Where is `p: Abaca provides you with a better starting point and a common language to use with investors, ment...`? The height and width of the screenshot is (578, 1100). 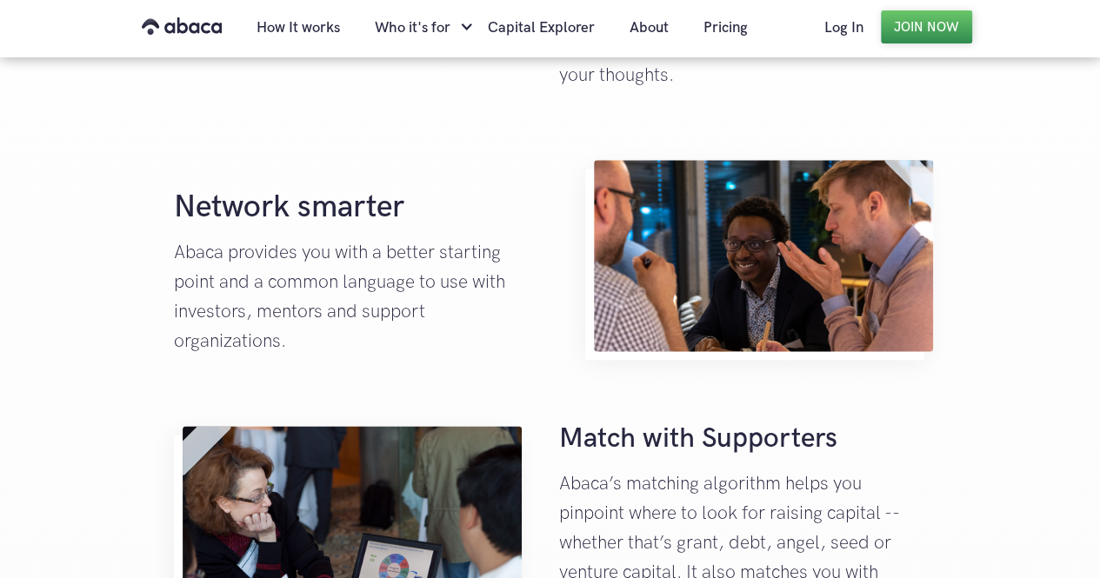 p: Abaca provides you with a better starting point and a common language to use with investors, ment... is located at coordinates (357, 297).